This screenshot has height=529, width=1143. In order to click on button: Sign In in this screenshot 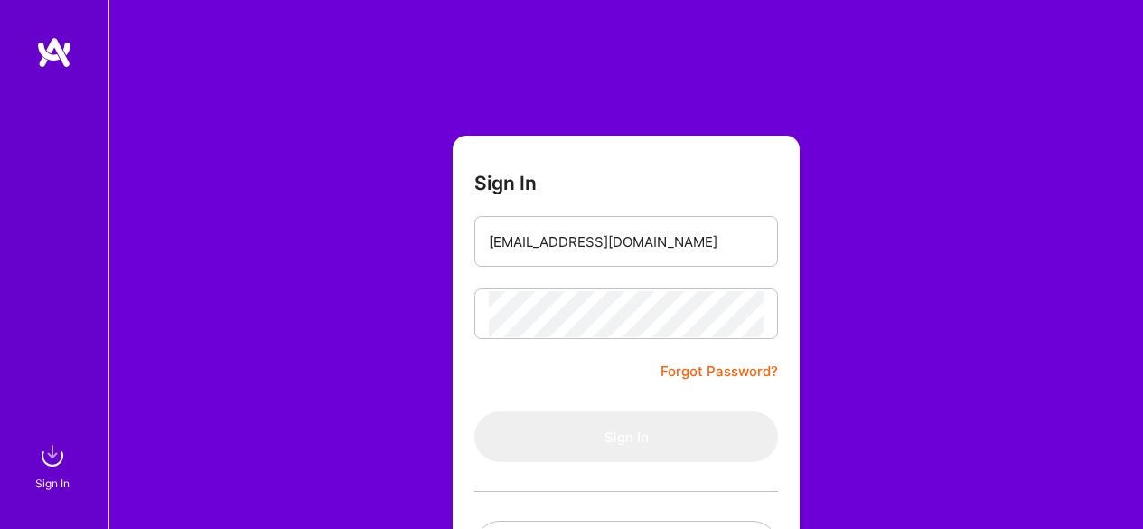, I will do `click(626, 437)`.